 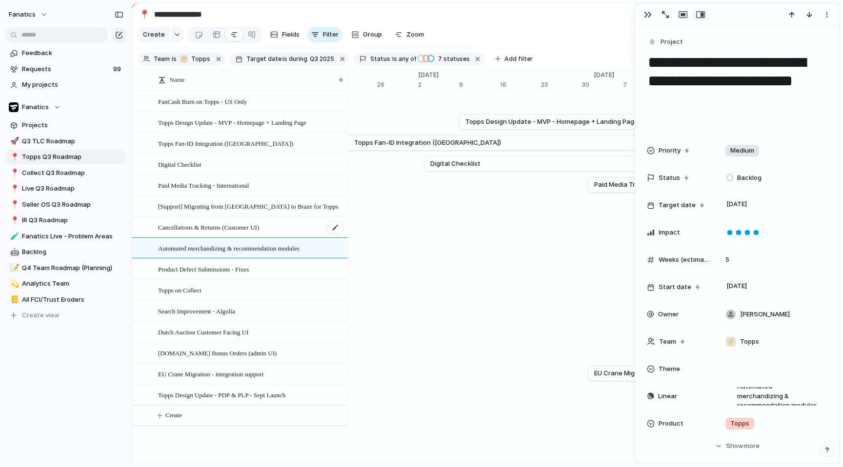 What do you see at coordinates (118, 69) in the screenshot?
I see `span: 99` at bounding box center [118, 69].